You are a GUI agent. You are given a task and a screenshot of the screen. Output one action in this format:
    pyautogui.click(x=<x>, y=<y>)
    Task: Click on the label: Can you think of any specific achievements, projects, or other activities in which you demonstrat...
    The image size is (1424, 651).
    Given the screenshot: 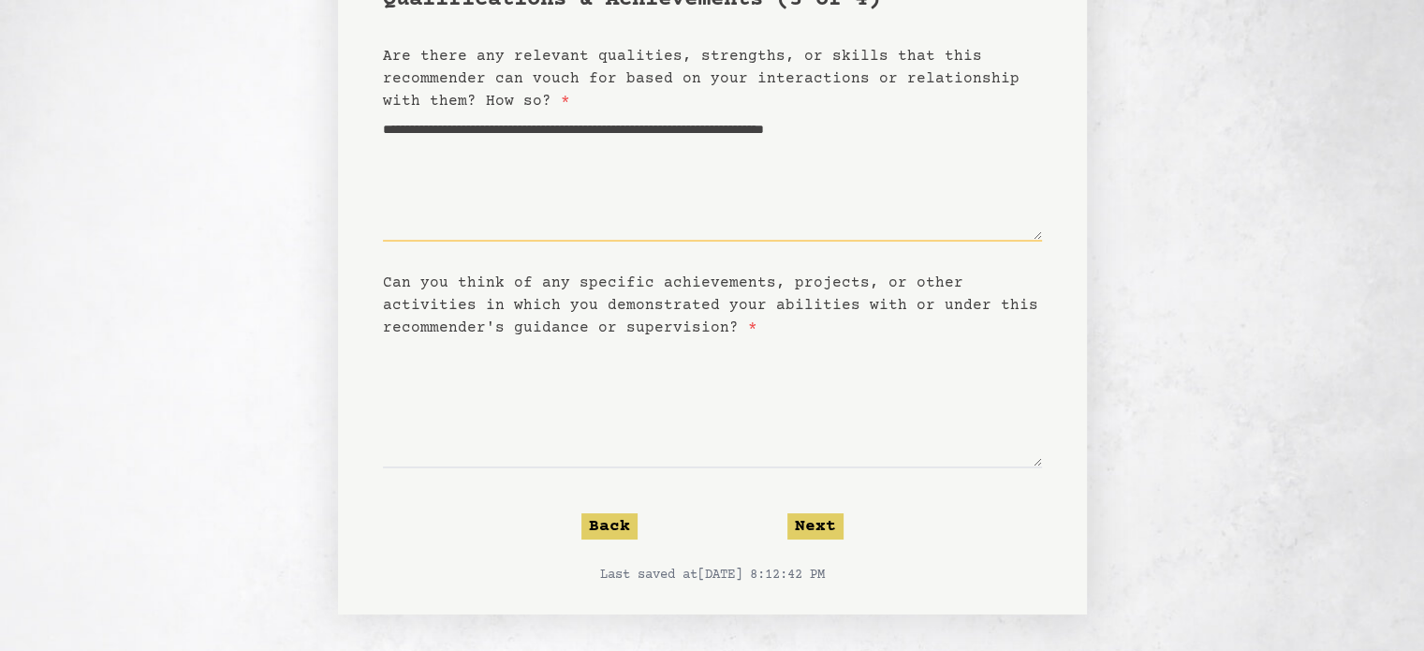 What is the action you would take?
    pyautogui.click(x=710, y=305)
    